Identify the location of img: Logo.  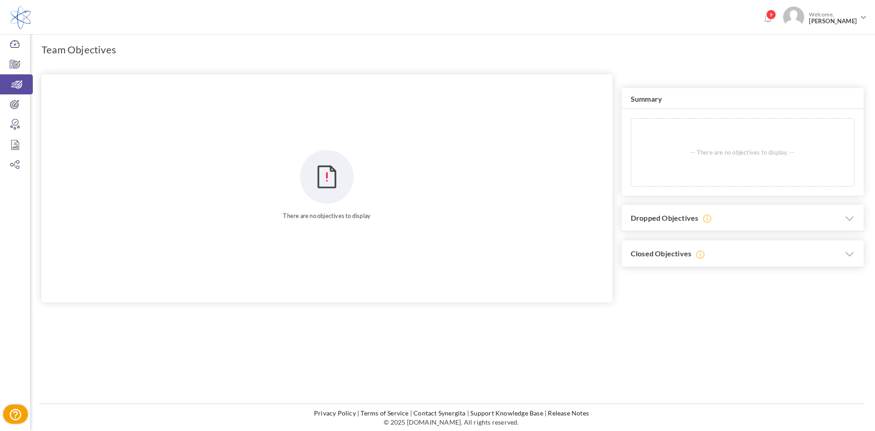
(21, 17).